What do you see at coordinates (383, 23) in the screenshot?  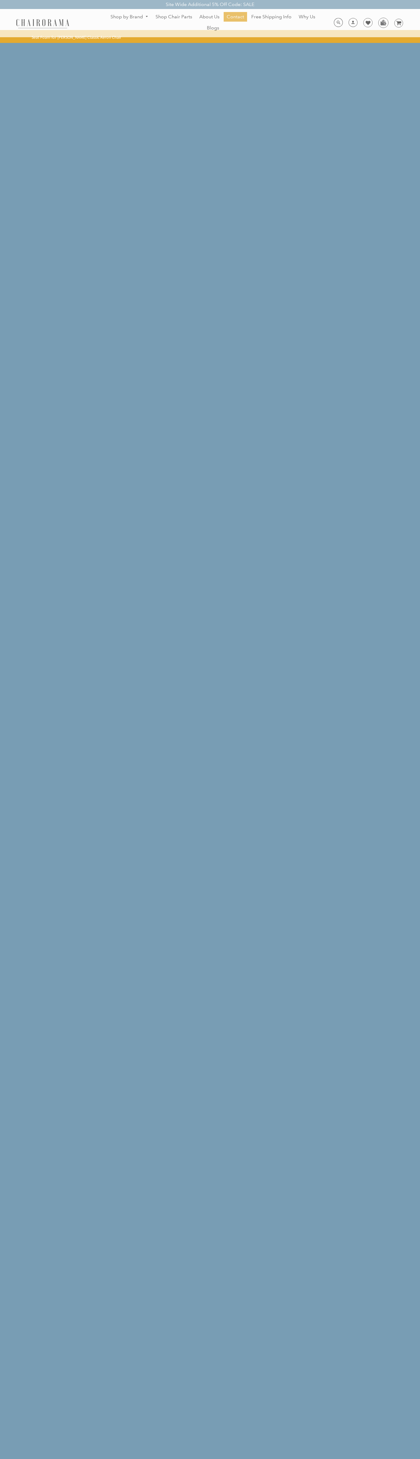 I see `img: WhatsApp_Image_2024-07-12_at_16.23.01.webp` at bounding box center [383, 23].